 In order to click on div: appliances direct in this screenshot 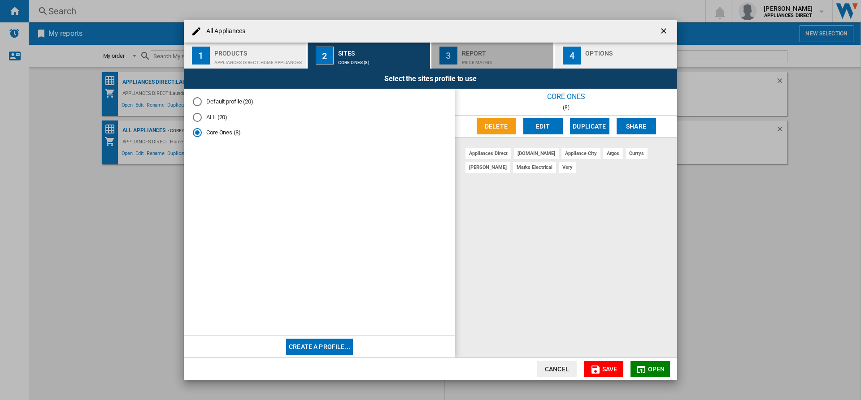, I will do `click(488, 153)`.